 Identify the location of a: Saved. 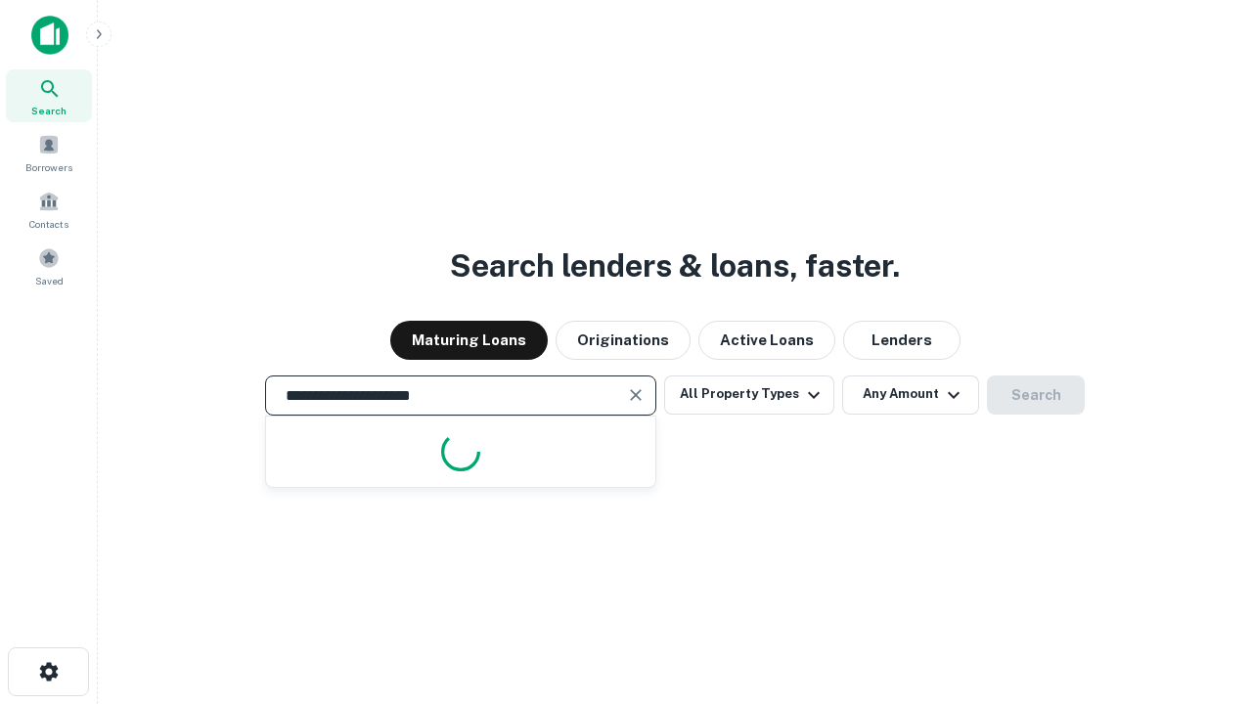
(49, 266).